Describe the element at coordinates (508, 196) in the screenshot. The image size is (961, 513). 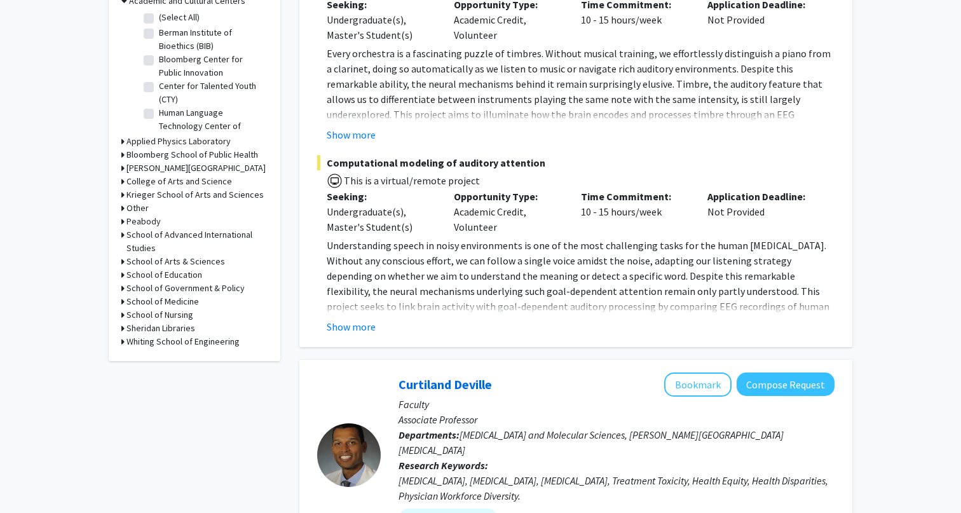
I see `p: Opportunity Type:` at that location.